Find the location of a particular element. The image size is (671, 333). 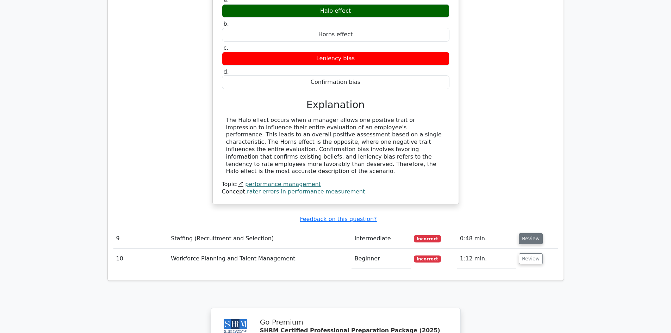

a: Feedback on this question? is located at coordinates (338, 219).